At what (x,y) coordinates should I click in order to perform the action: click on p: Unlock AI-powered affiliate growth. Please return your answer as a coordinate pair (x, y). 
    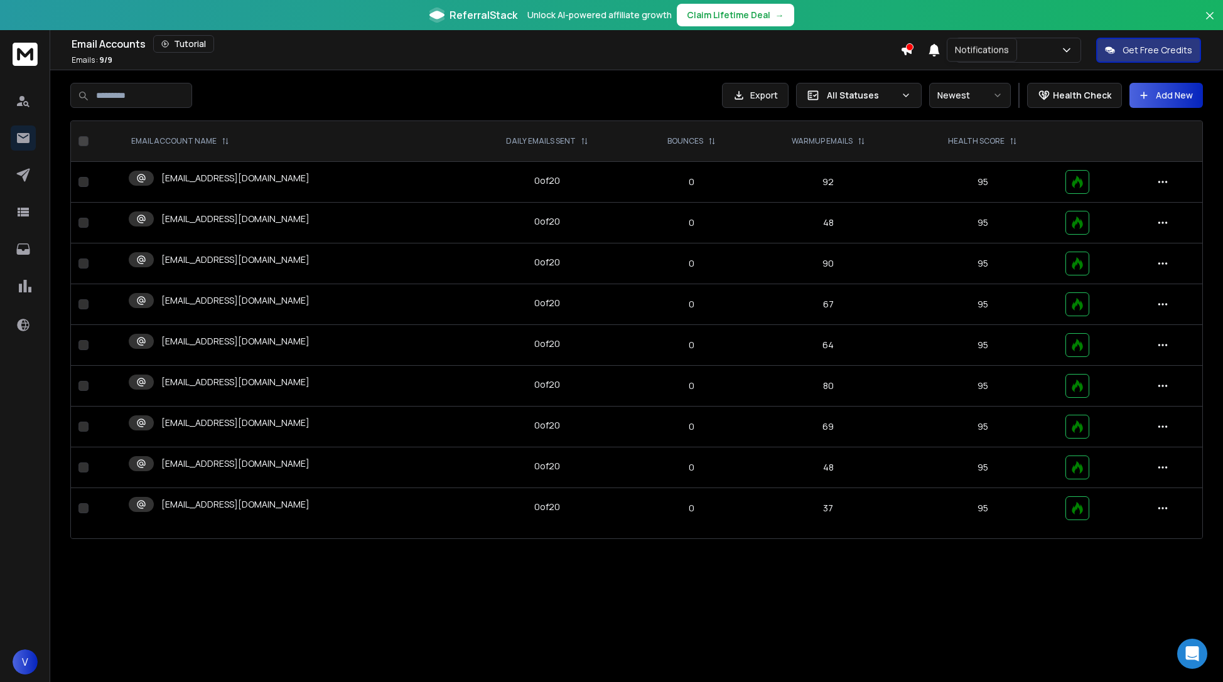
    Looking at the image, I should click on (600, 15).